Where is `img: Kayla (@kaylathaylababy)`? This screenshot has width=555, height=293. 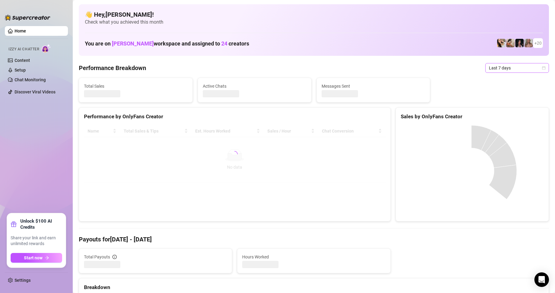 img: Kayla (@kaylathaylababy) is located at coordinates (510, 43).